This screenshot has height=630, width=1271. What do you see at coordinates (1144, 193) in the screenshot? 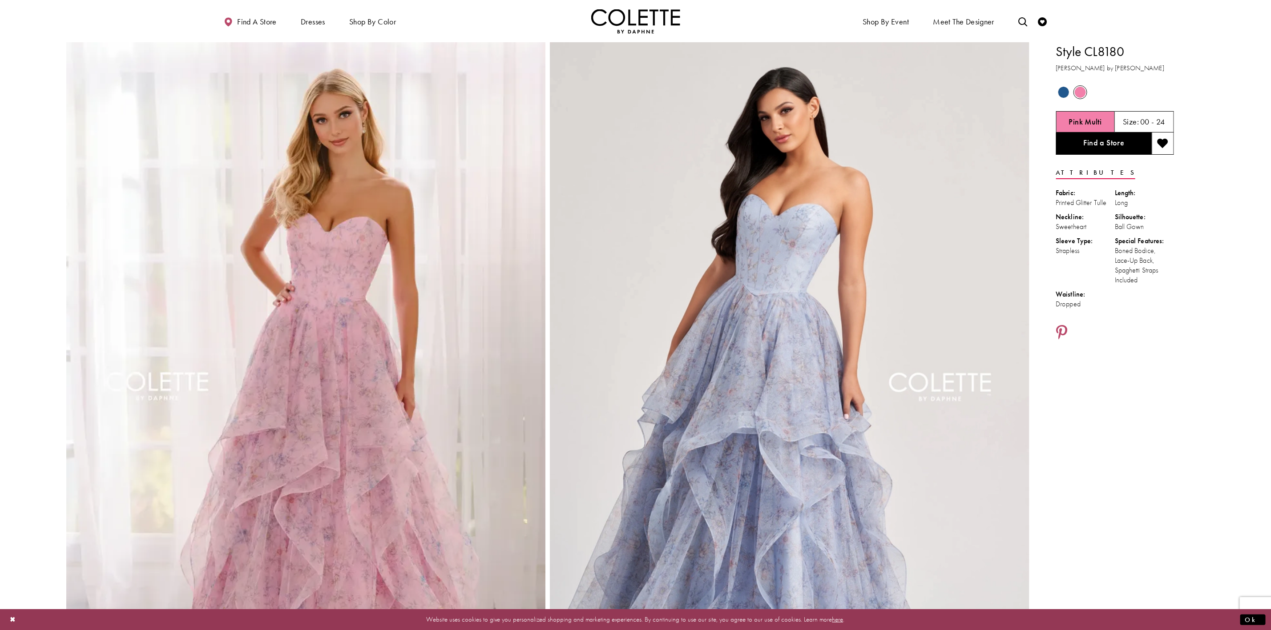
I see `div: Length:` at bounding box center [1144, 193].